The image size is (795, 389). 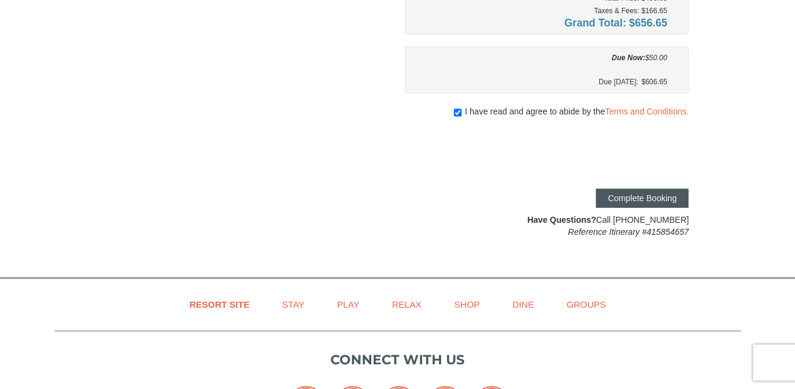 I want to click on p: Connect with us, so click(x=398, y=359).